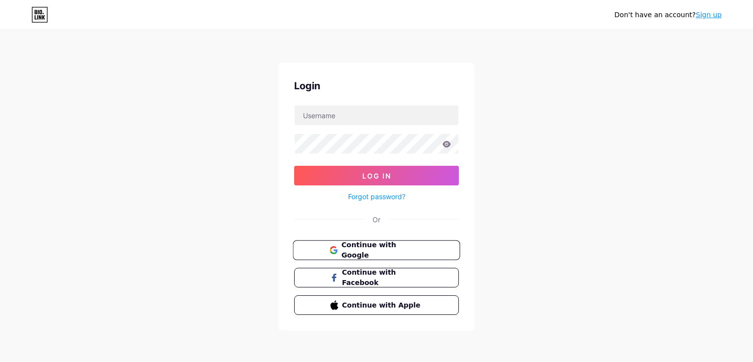  What do you see at coordinates (376, 219) in the screenshot?
I see `div: Or` at bounding box center [376, 219].